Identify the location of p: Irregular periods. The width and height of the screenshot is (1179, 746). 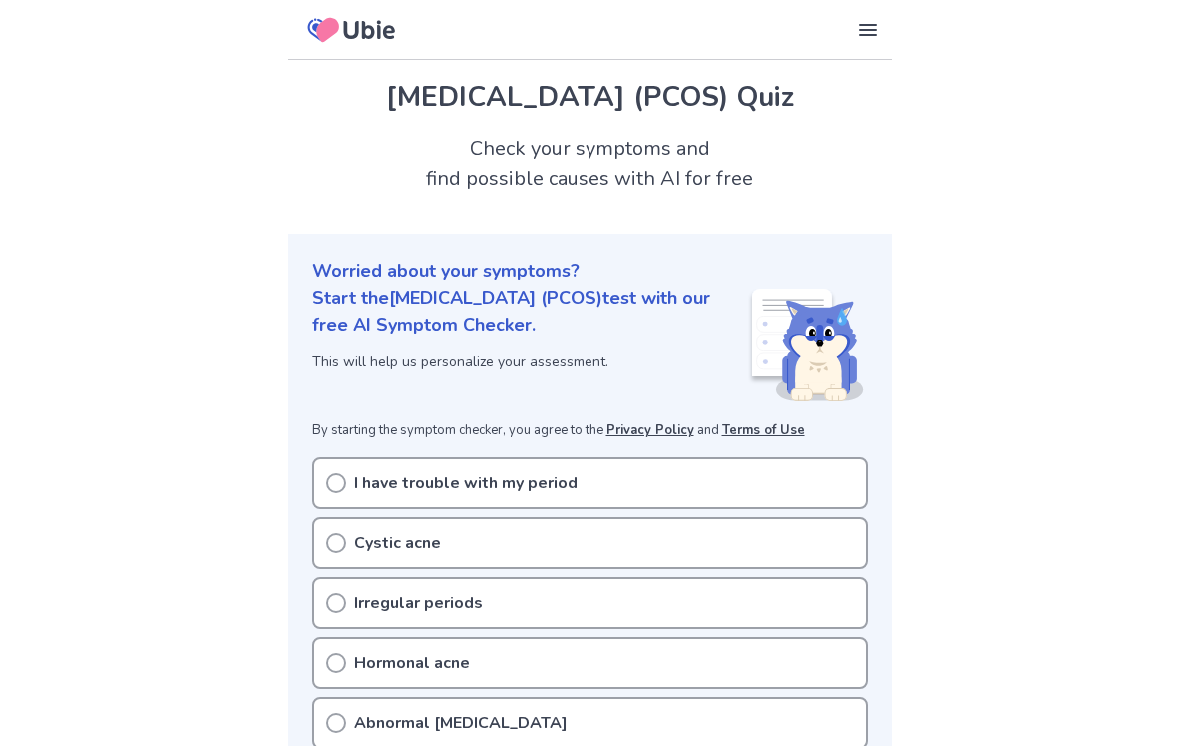
(418, 603).